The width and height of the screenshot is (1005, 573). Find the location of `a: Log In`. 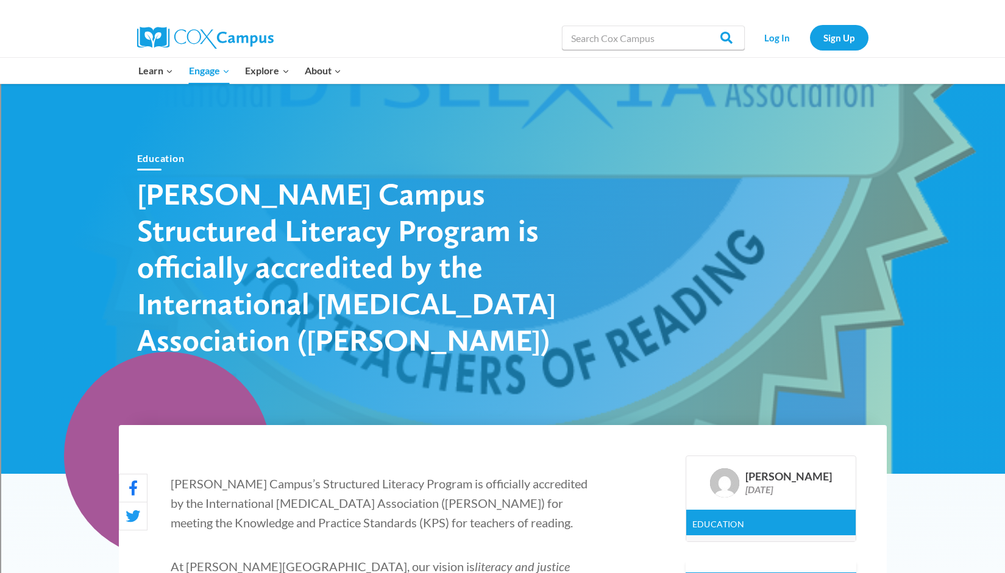

a: Log In is located at coordinates (777, 37).